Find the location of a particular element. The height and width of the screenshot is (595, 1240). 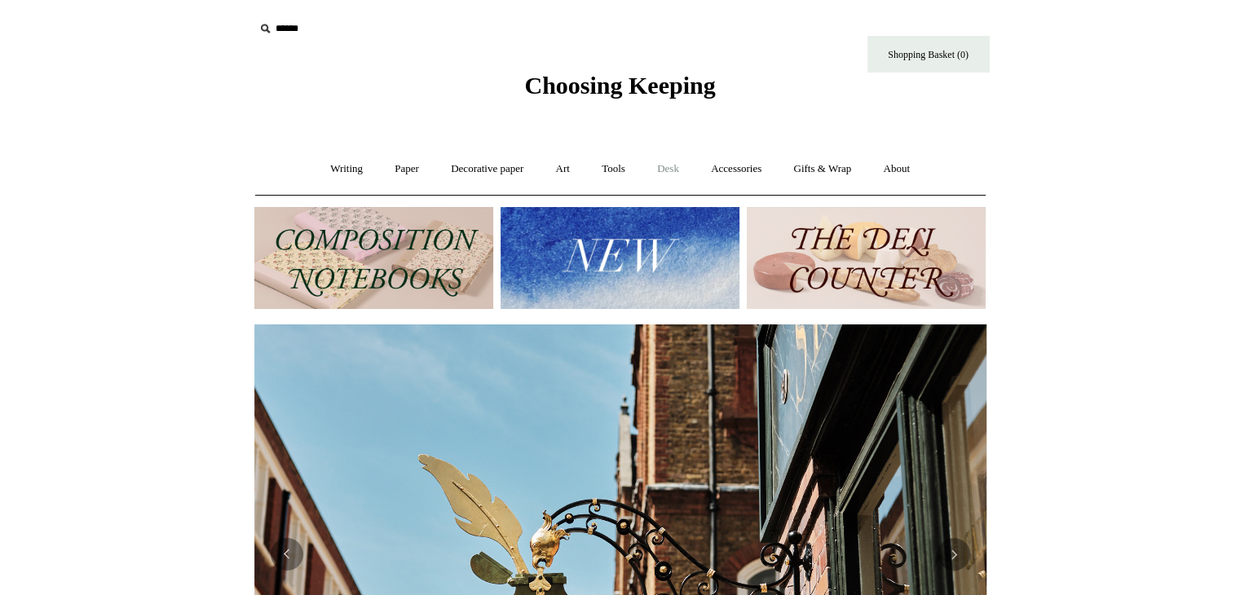

a: Writing is located at coordinates (346, 169).